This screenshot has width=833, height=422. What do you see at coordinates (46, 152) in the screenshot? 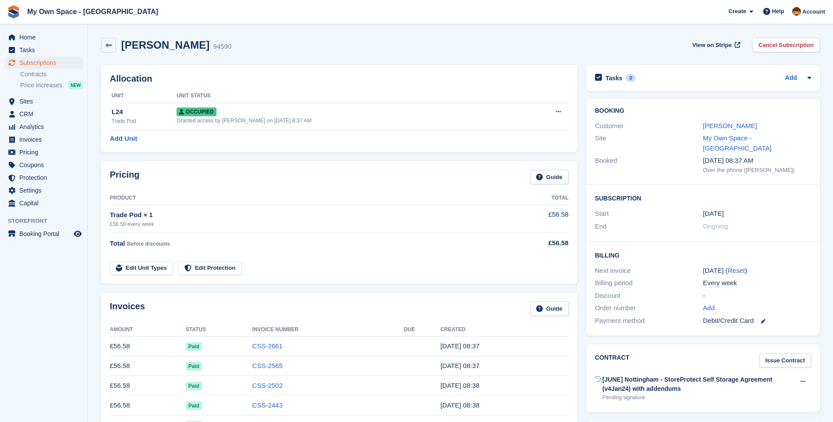
I see `span: Pricing` at bounding box center [46, 152].